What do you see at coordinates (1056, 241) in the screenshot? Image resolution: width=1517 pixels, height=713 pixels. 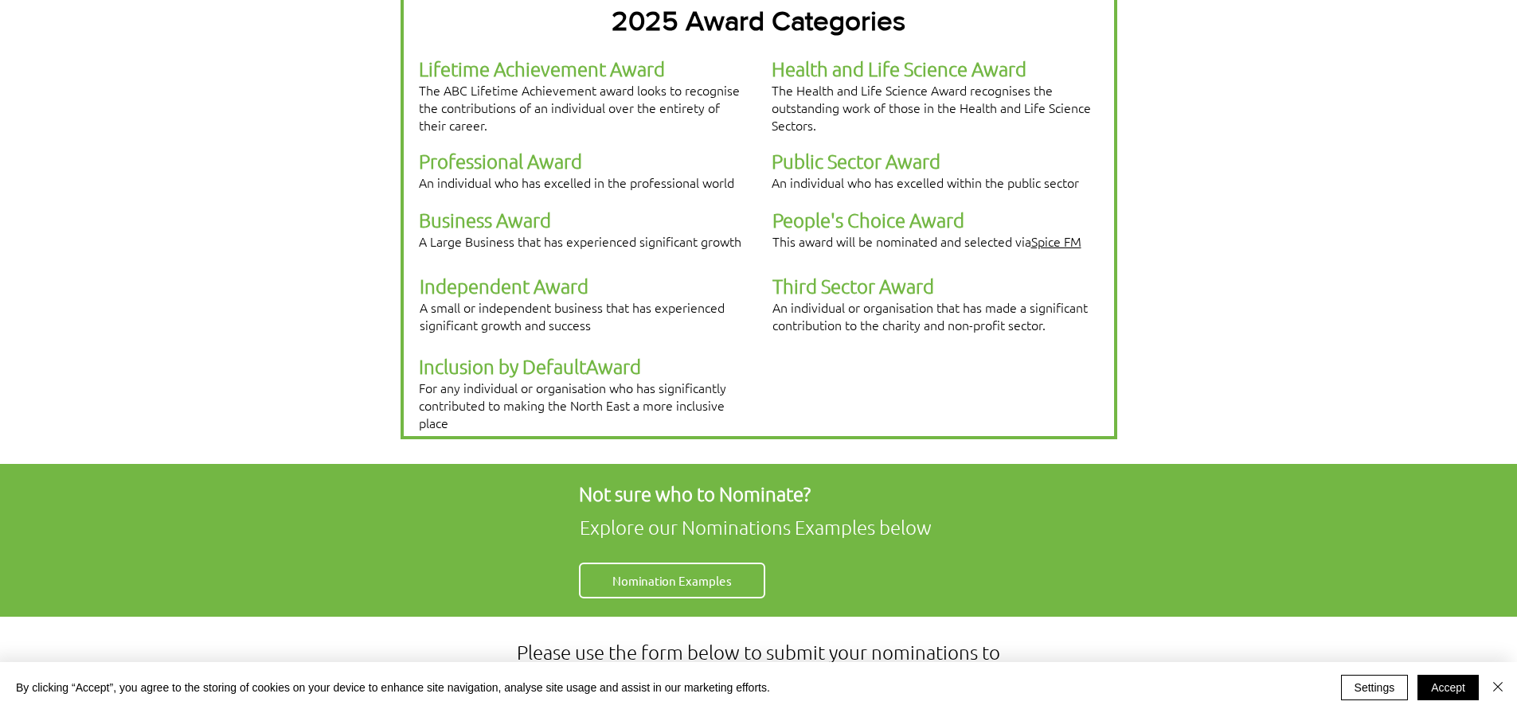 I see `a: Spice FM` at bounding box center [1056, 241].